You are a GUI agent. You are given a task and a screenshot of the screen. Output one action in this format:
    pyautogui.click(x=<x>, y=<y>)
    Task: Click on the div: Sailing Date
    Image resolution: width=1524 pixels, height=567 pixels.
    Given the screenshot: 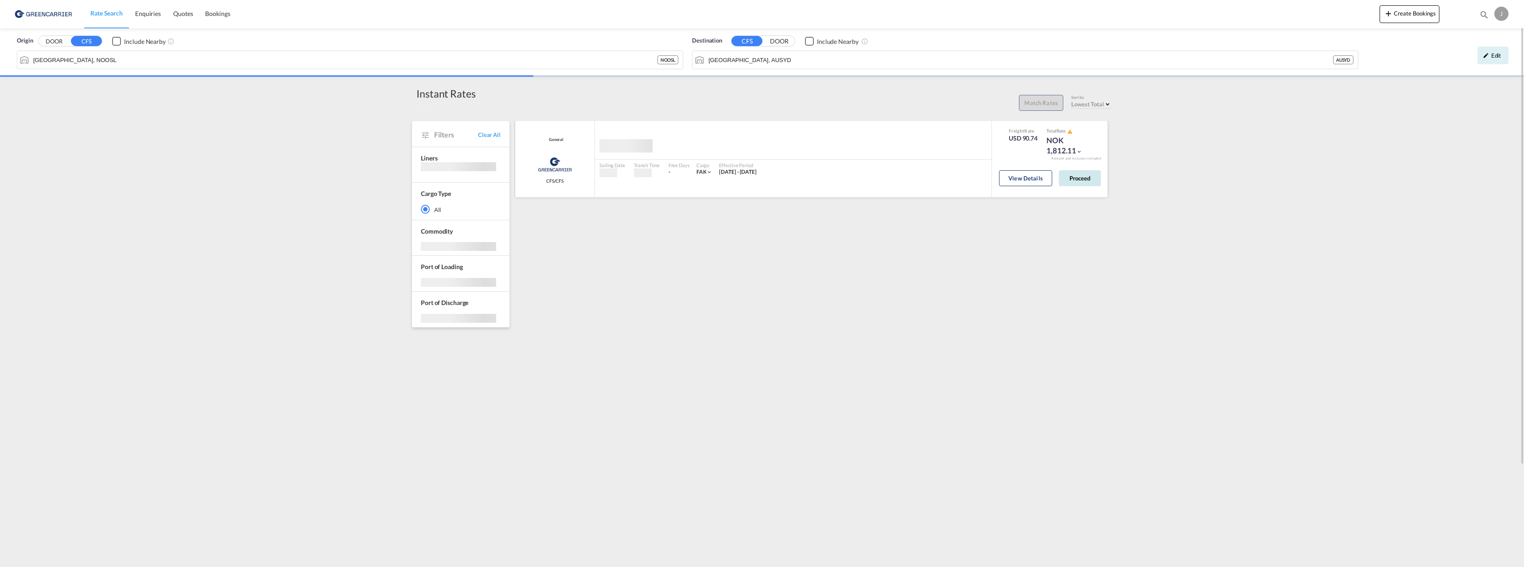 What is the action you would take?
    pyautogui.click(x=612, y=165)
    